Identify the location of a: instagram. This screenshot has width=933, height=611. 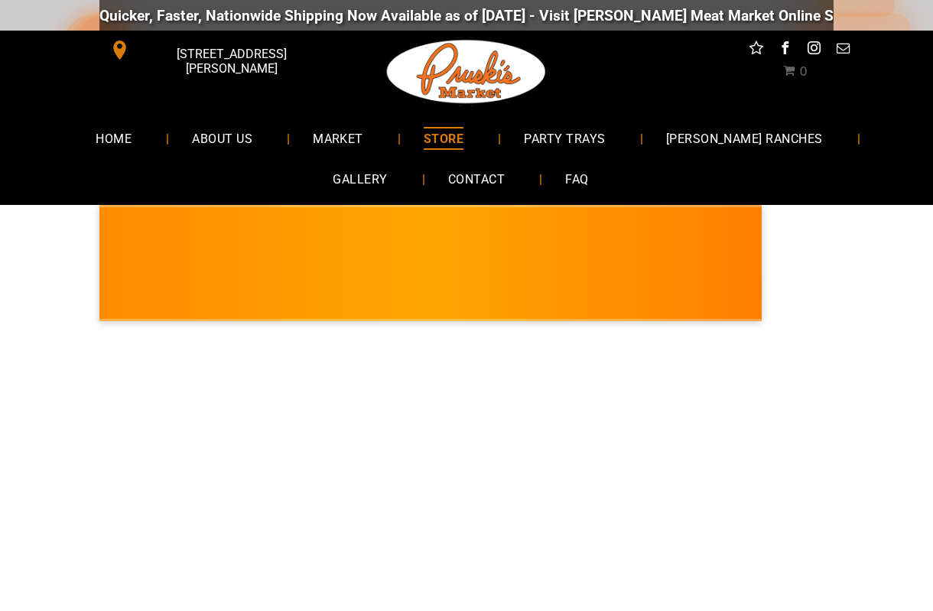
(815, 50).